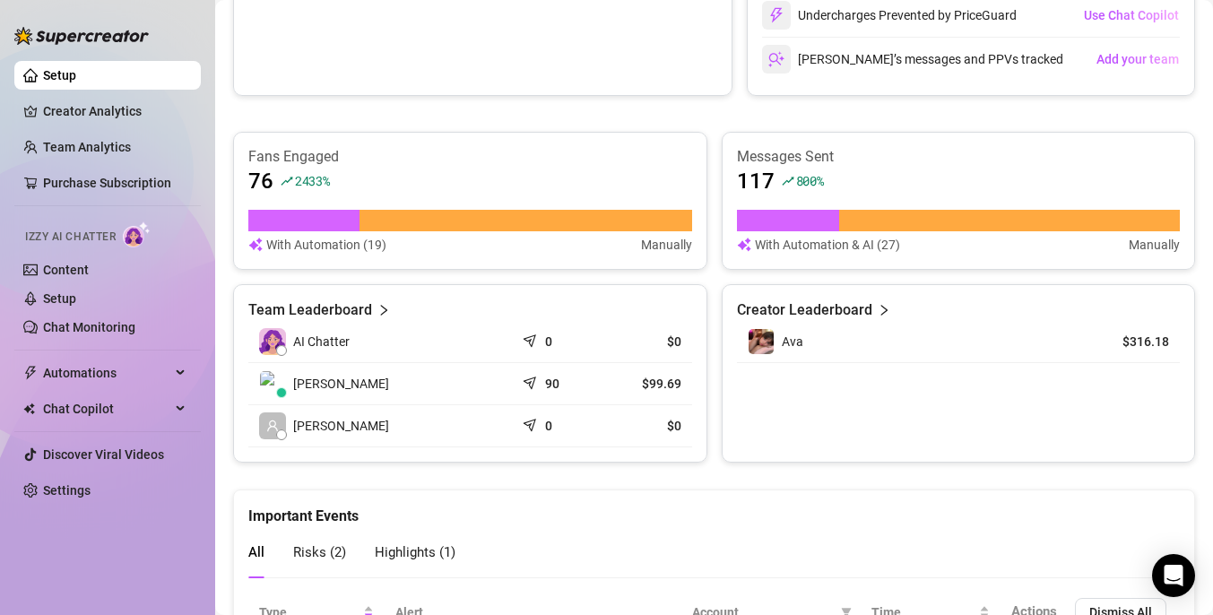 This screenshot has width=1213, height=615. Describe the element at coordinates (107, 373) in the screenshot. I see `span: Automations` at that location.